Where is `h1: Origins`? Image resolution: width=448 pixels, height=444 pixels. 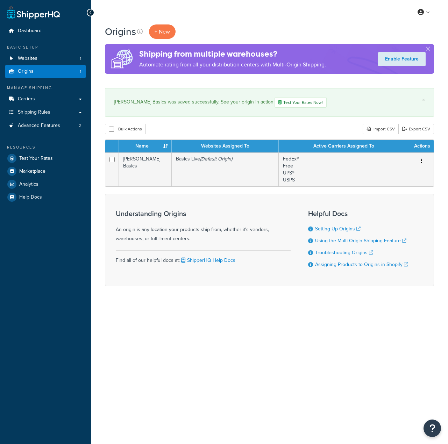
h1: Origins is located at coordinates (120, 31).